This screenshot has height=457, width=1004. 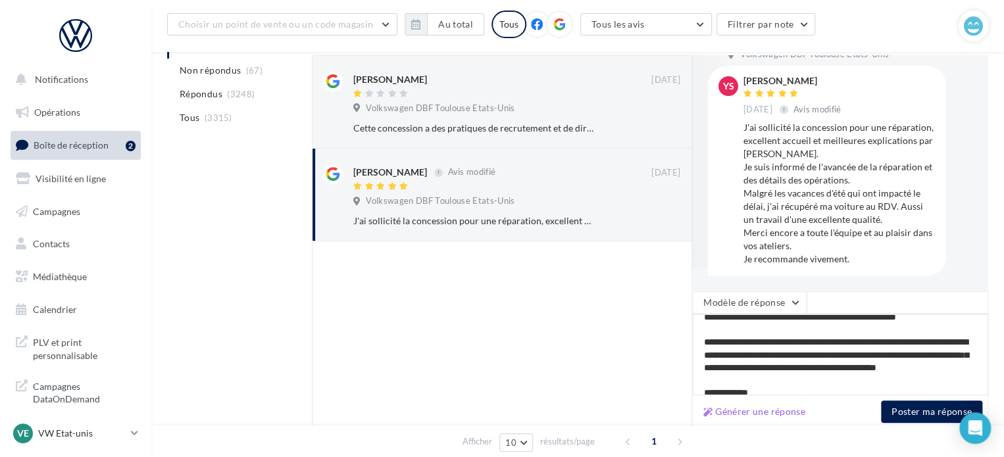 I want to click on div: Tous, so click(x=509, y=24).